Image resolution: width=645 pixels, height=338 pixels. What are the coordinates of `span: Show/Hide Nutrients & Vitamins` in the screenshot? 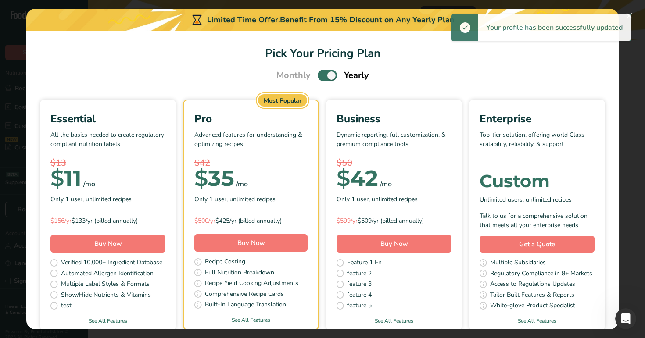 It's located at (106, 296).